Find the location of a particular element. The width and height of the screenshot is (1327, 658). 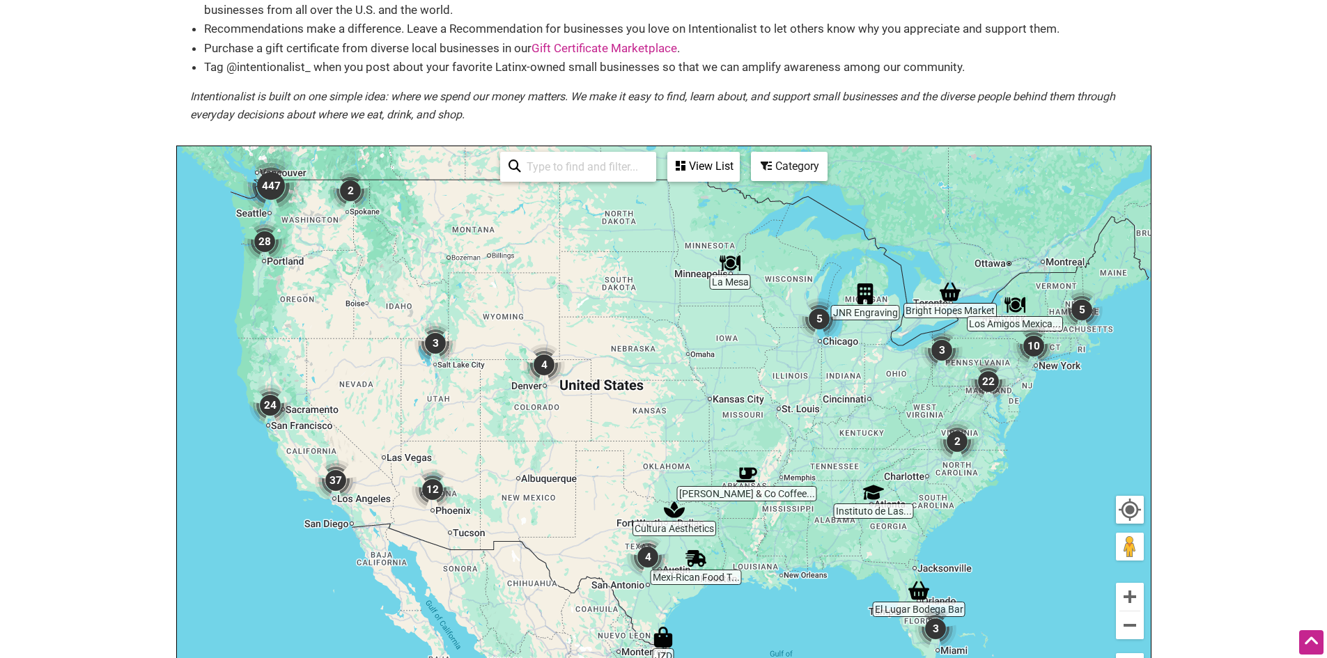

div: El Lugar Bodega Bar is located at coordinates (919, 591).